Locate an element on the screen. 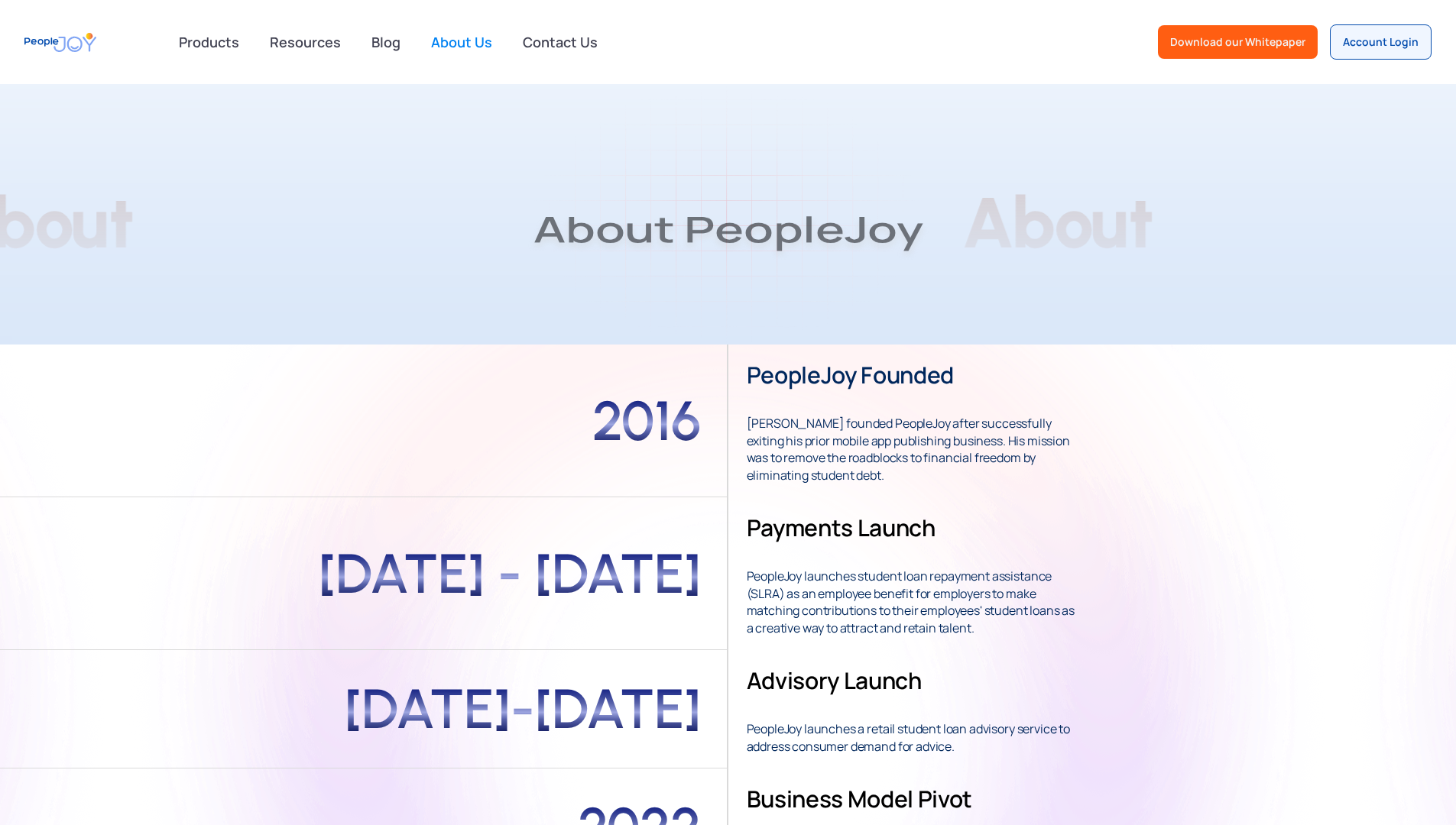 The width and height of the screenshot is (1456, 825). div: Products is located at coordinates (209, 42).